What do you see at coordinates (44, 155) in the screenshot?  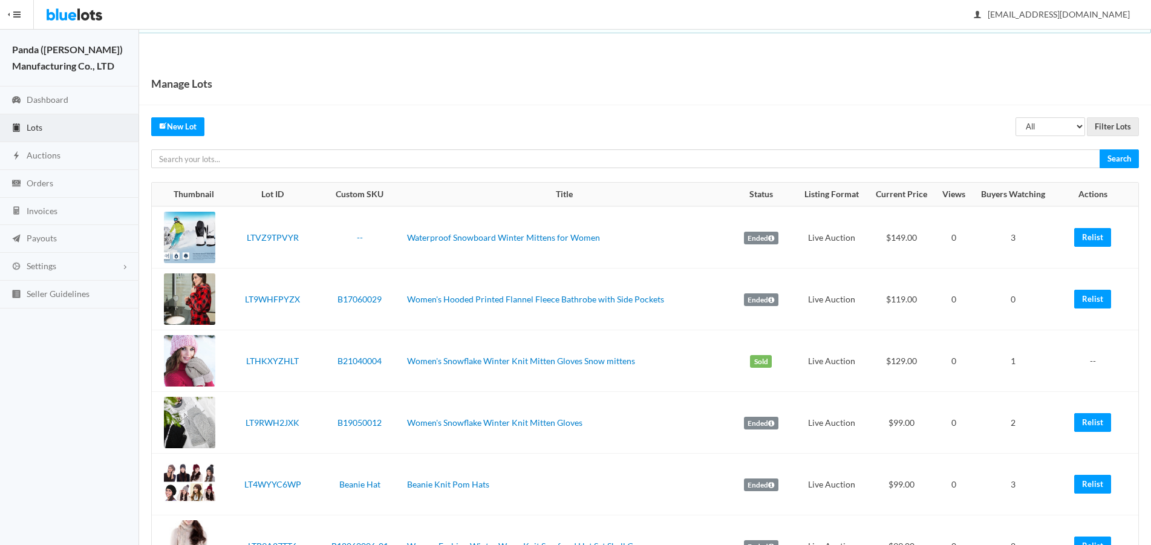 I see `span: Auctions` at bounding box center [44, 155].